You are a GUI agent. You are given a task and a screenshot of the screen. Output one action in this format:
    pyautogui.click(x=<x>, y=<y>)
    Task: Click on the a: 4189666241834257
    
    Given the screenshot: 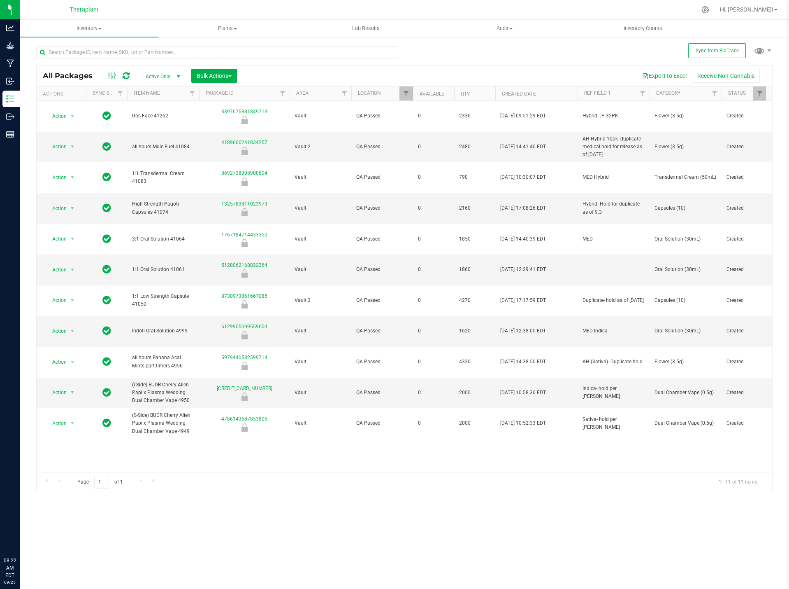 What is the action you would take?
    pyautogui.click(x=245, y=142)
    